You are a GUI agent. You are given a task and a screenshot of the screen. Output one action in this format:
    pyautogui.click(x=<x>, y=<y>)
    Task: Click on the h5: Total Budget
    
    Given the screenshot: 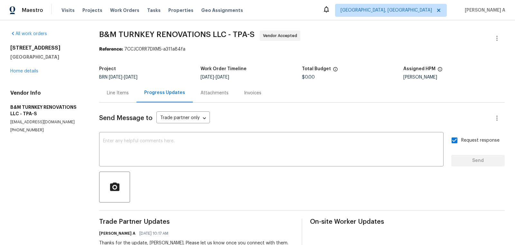 What is the action you would take?
    pyautogui.click(x=316, y=69)
    